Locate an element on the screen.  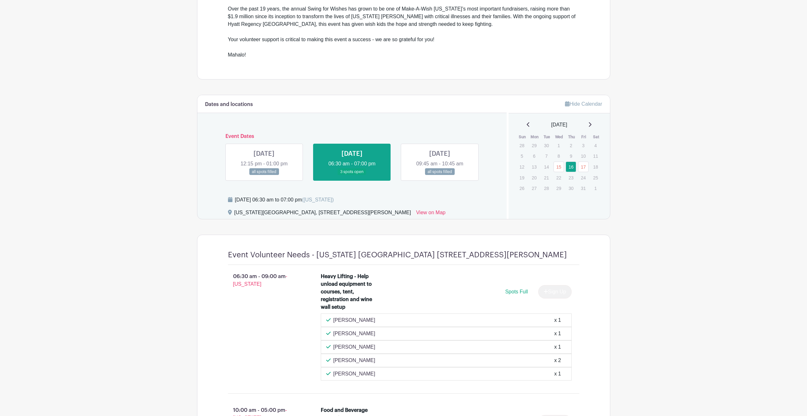
p: 2 is located at coordinates (571, 145).